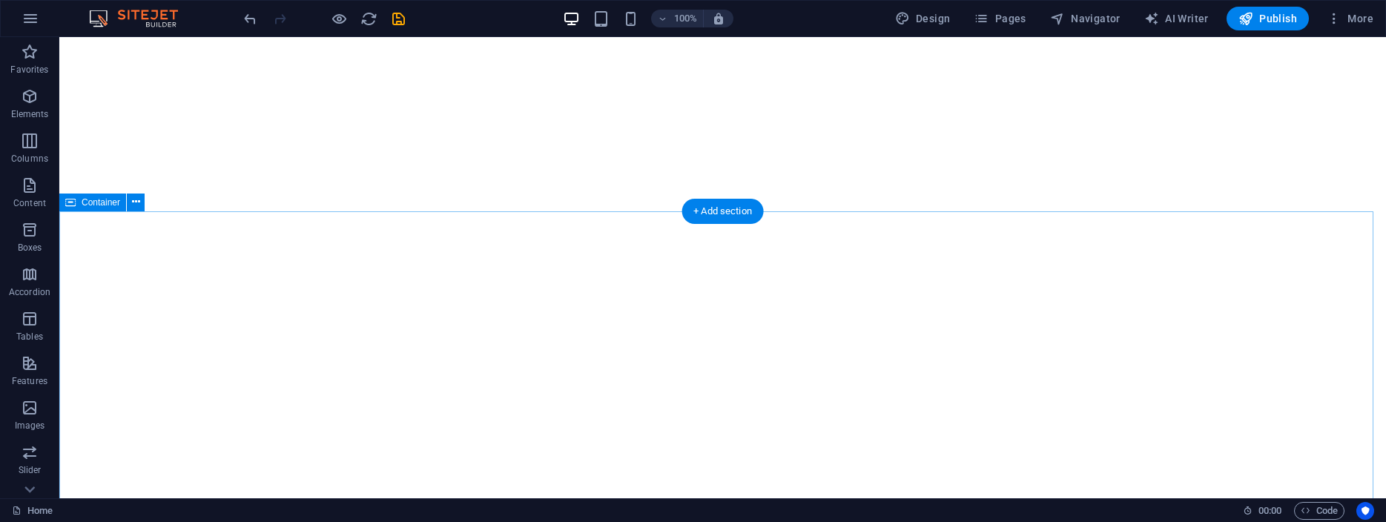 The image size is (1386, 522). What do you see at coordinates (719, 19) in the screenshot?
I see `i: On resize automatically adjust zoom level to fit chosen device.` at bounding box center [719, 19].